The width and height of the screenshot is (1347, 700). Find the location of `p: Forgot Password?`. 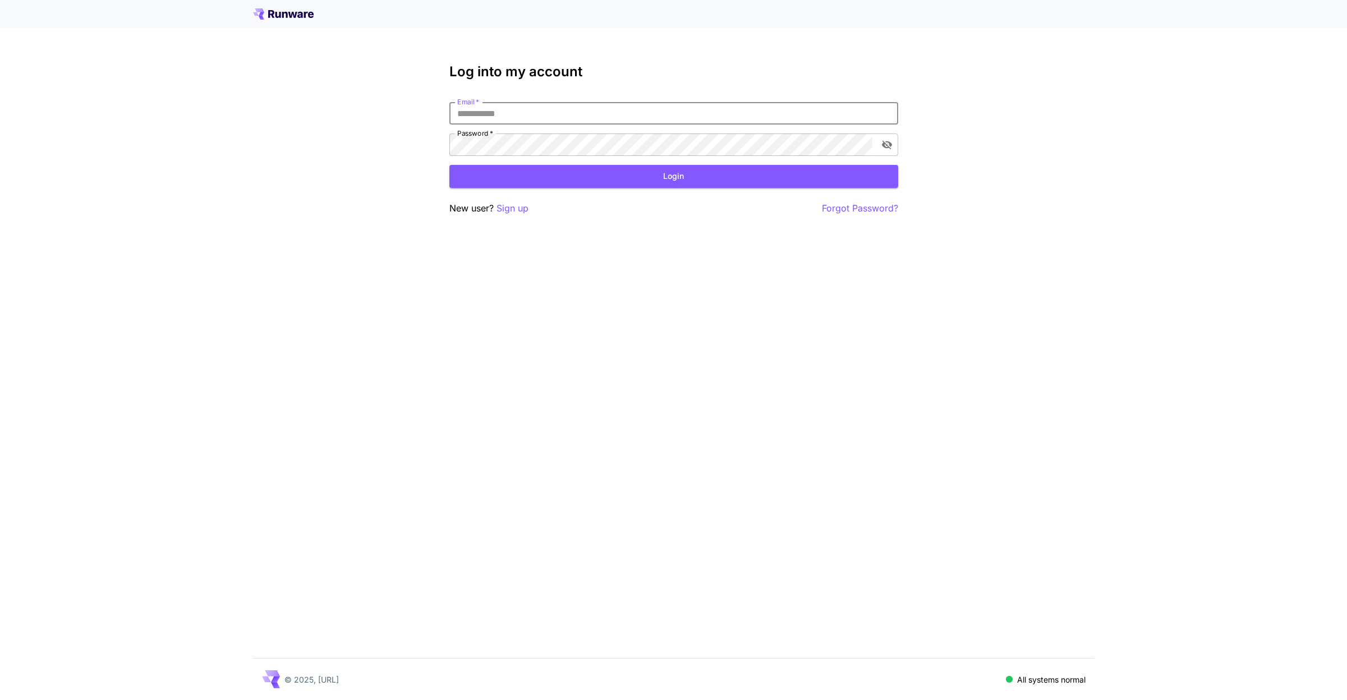

p: Forgot Password? is located at coordinates (860, 208).